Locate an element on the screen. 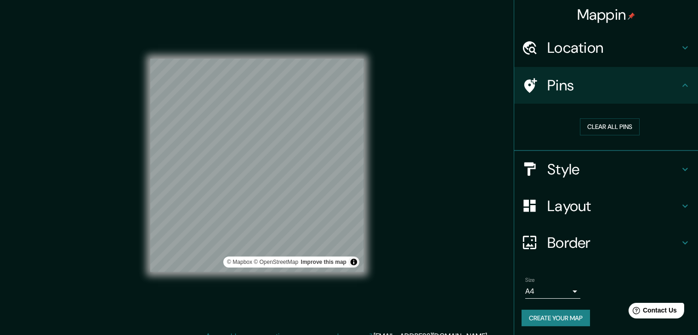 The width and height of the screenshot is (698, 335). div: Layout is located at coordinates (606, 206).